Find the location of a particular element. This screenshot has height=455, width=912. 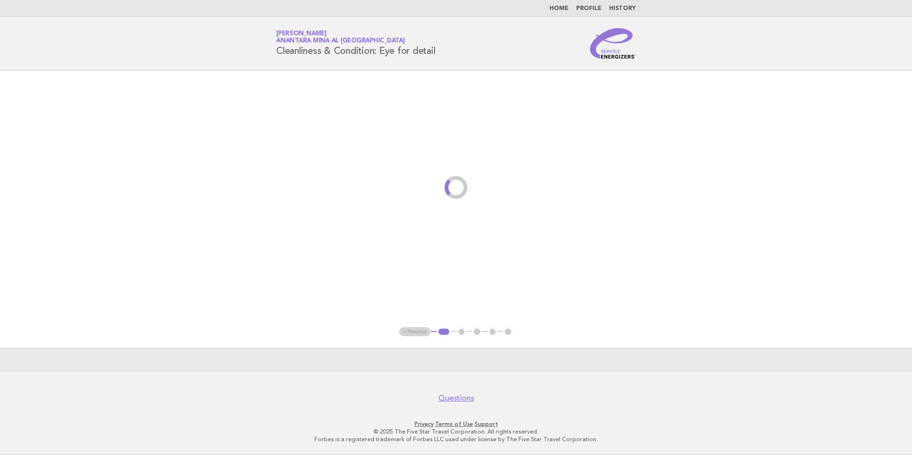

a: History is located at coordinates (623, 9).